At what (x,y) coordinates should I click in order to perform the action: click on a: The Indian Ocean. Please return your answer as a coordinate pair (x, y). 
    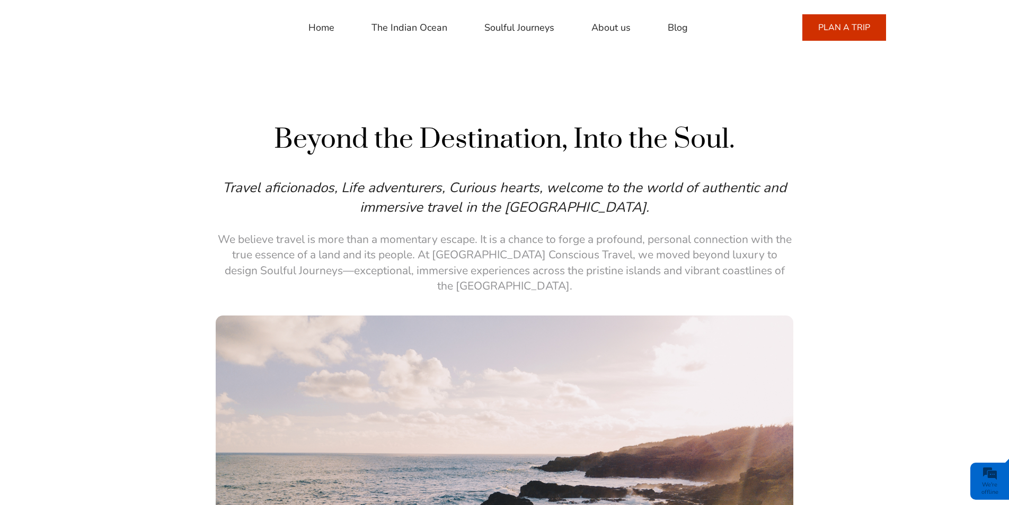
    Looking at the image, I should click on (409, 28).